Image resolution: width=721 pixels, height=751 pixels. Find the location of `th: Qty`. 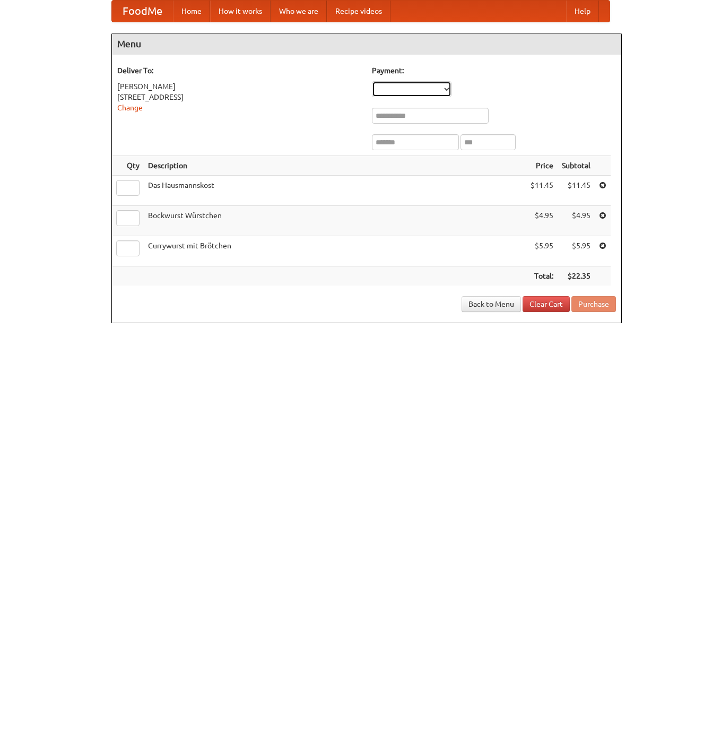

th: Qty is located at coordinates (128, 166).